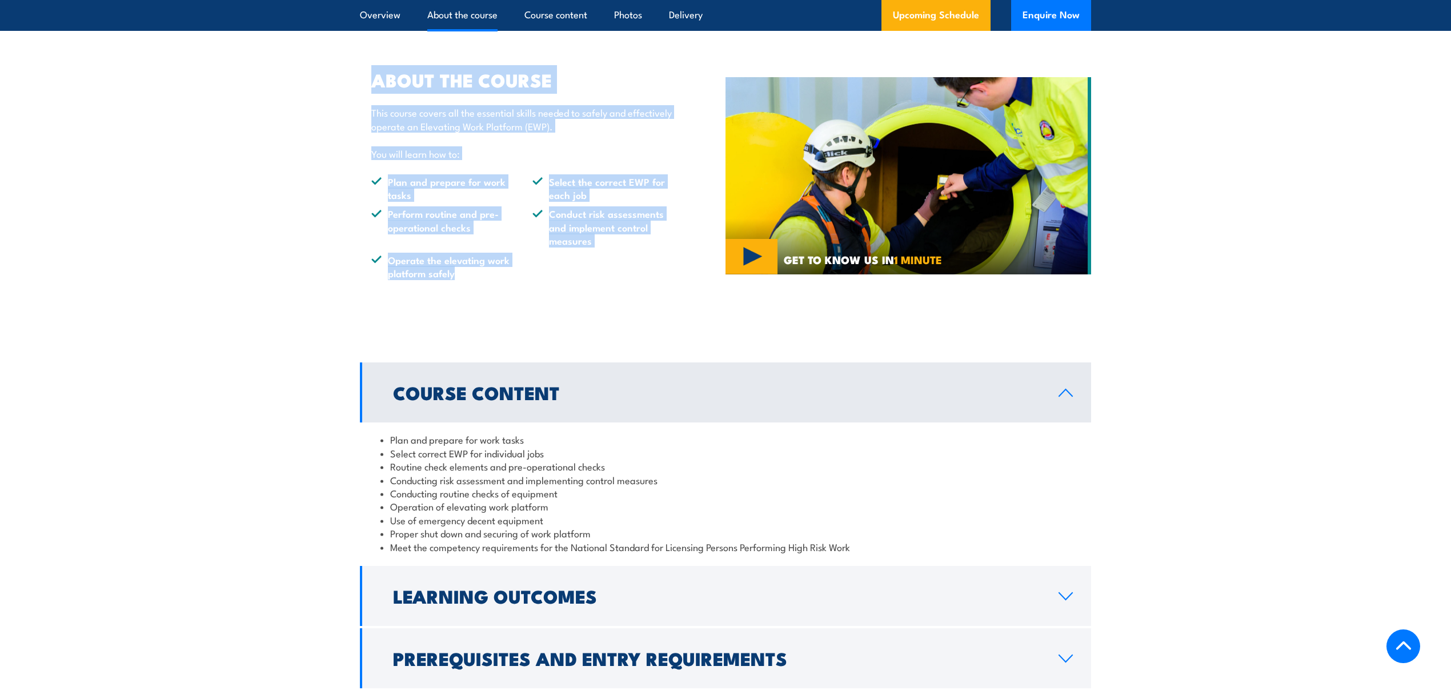  I want to click on li: Conducting routine checks of equipment, so click(726, 493).